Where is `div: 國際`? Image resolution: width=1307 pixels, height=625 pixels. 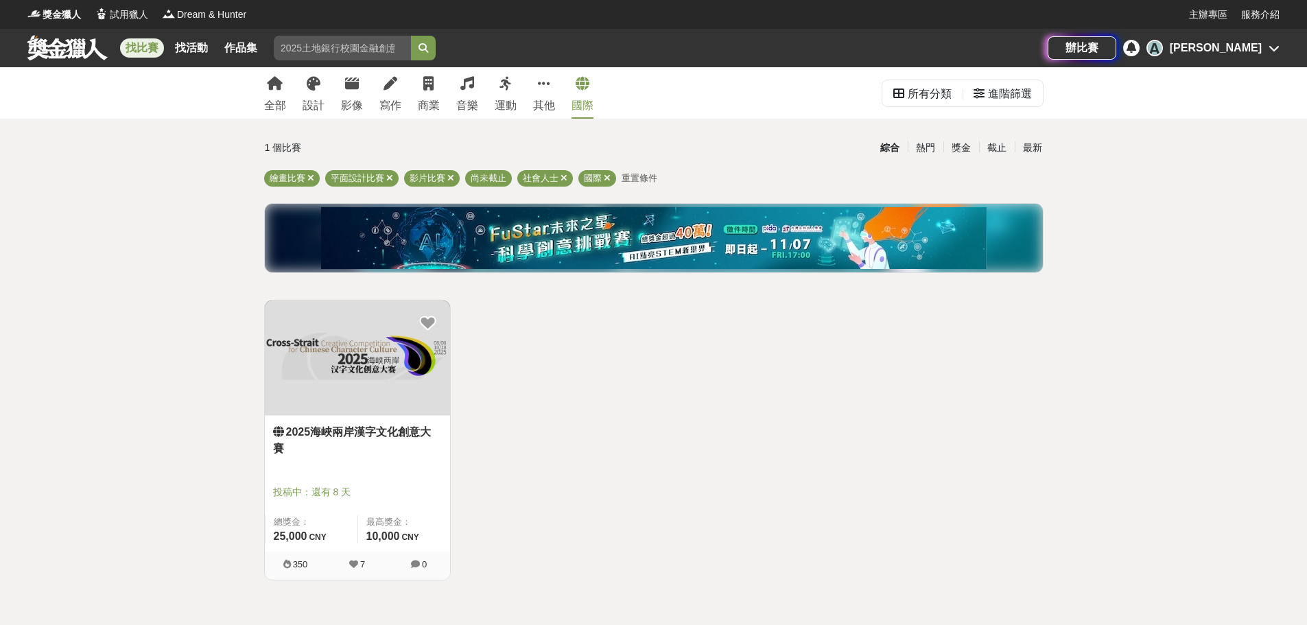 div: 國際 is located at coordinates (583, 106).